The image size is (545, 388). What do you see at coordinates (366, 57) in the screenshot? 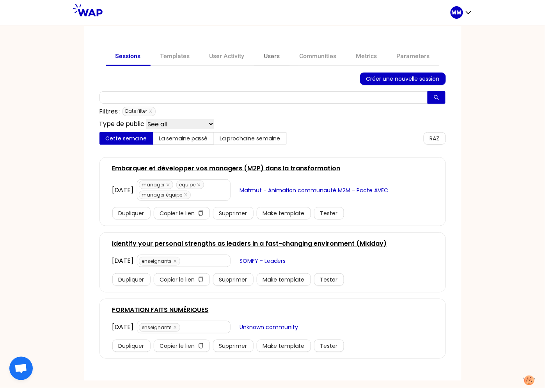
I see `a: Metrics` at bounding box center [366, 57].